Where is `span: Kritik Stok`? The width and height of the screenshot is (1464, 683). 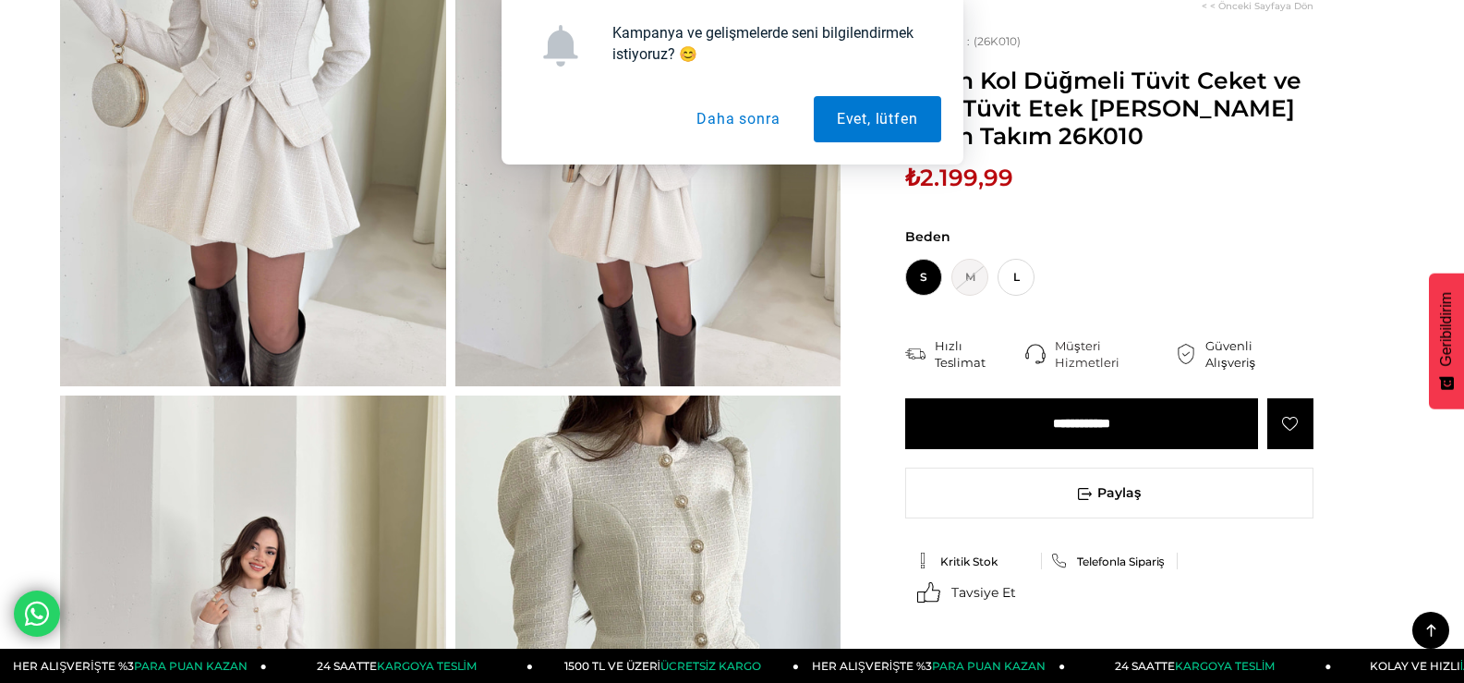 span: Kritik Stok is located at coordinates (969, 561).